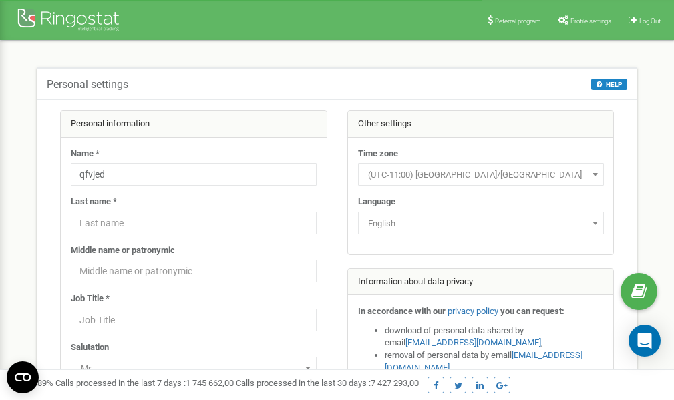  Describe the element at coordinates (194, 174) in the screenshot. I see `input: Name` at that location.